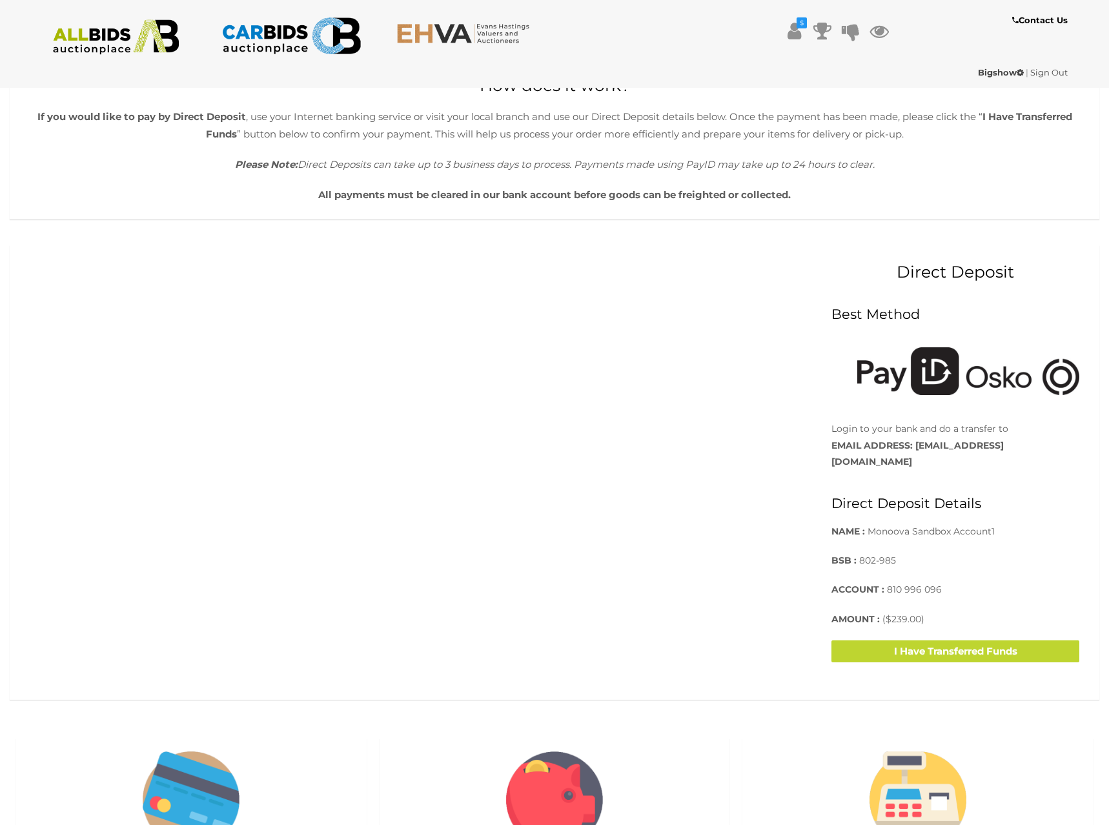 Image resolution: width=1109 pixels, height=825 pixels. Describe the element at coordinates (931, 531) in the screenshot. I see `span: Monoova Sandbox Account1` at that location.